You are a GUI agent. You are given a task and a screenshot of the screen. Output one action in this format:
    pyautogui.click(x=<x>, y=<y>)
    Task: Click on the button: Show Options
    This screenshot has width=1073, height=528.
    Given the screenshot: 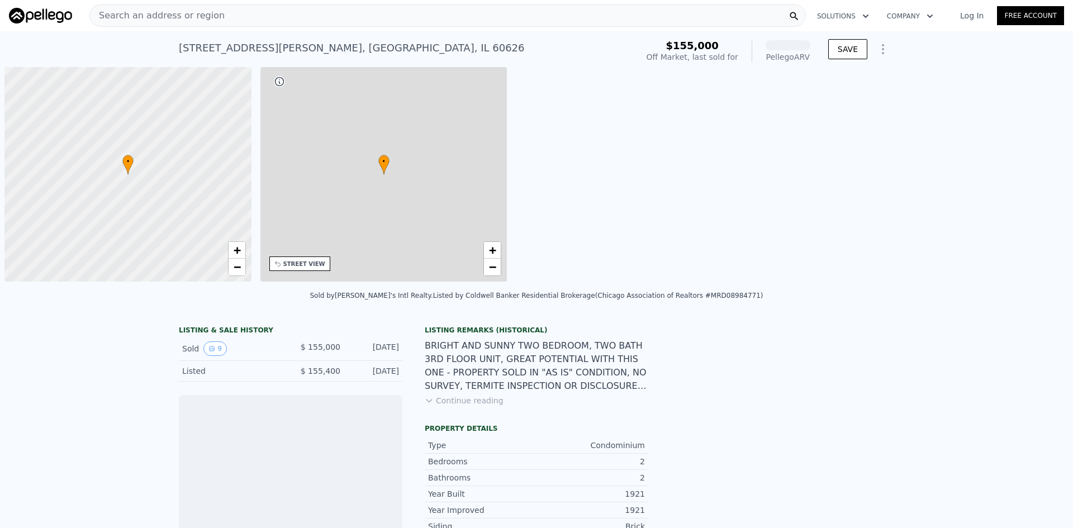 What is the action you would take?
    pyautogui.click(x=883, y=49)
    